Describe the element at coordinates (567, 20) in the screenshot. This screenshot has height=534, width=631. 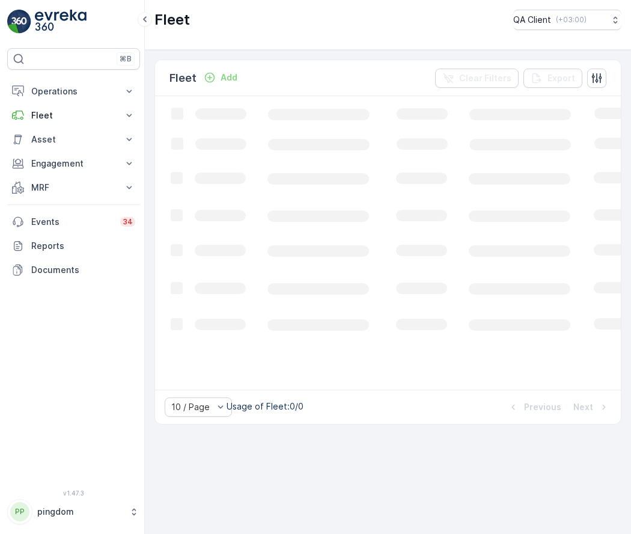
I see `button: QA Client(+03:00)` at that location.